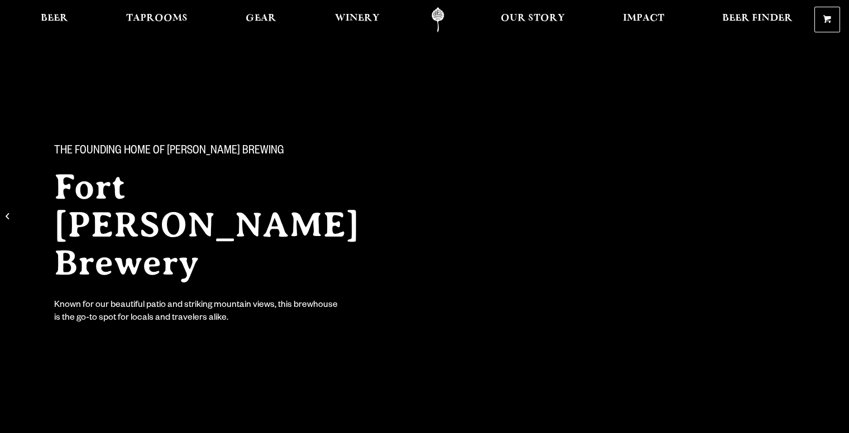 Image resolution: width=849 pixels, height=433 pixels. What do you see at coordinates (357, 18) in the screenshot?
I see `span: Winery` at bounding box center [357, 18].